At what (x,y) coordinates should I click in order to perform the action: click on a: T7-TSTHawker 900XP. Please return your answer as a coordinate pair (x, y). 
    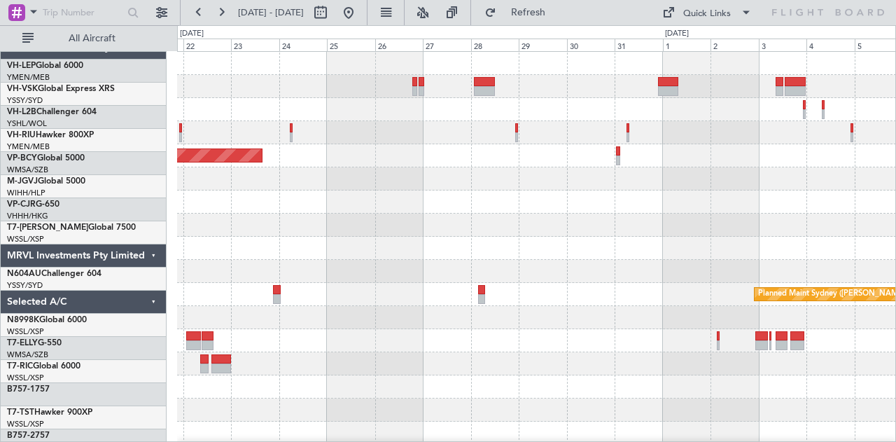
    Looking at the image, I should click on (50, 412).